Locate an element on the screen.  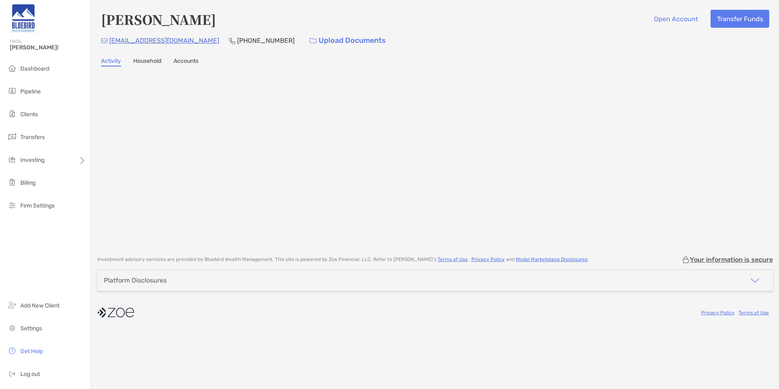
img: clients icon is located at coordinates (12, 114).